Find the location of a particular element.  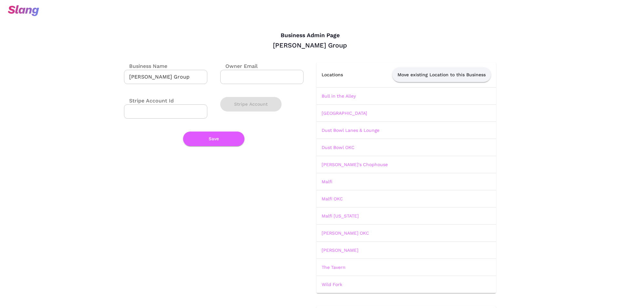

a: Dust Bowl OKC is located at coordinates (338, 147).